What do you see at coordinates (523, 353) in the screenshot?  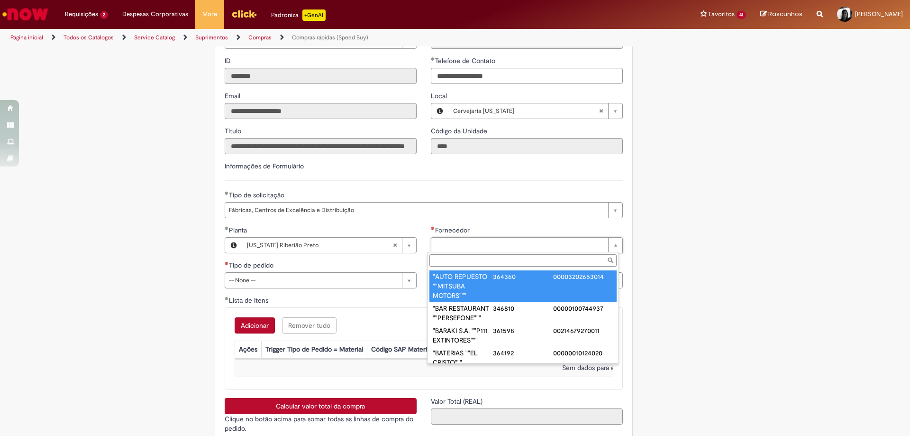 I see `div: 364192` at bounding box center [523, 353].